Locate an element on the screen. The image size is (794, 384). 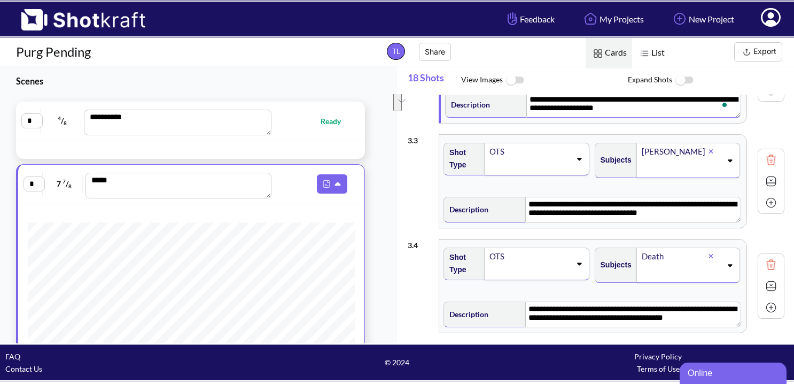
img: Hand Icon is located at coordinates (513, 19).